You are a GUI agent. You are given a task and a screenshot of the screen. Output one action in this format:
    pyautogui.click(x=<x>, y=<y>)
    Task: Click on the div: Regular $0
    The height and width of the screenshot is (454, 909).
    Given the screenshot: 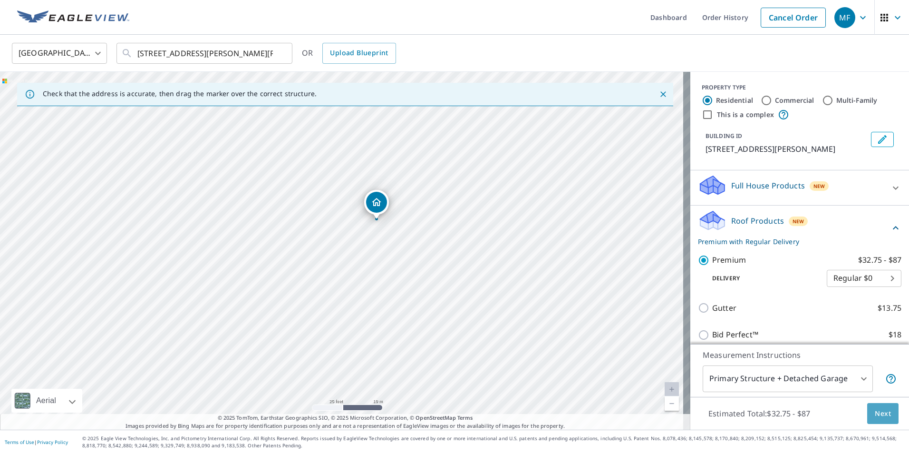 What is the action you would take?
    pyautogui.click(x=864, y=278)
    